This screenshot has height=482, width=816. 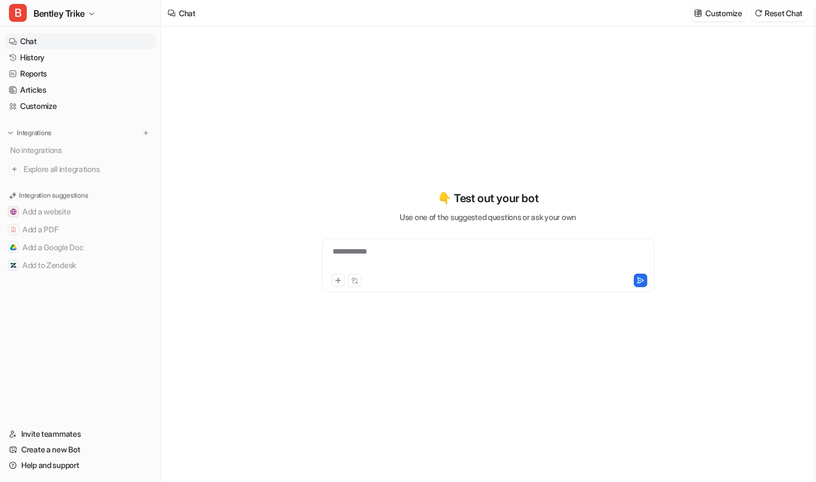 What do you see at coordinates (80, 106) in the screenshot?
I see `a: Customize` at bounding box center [80, 106].